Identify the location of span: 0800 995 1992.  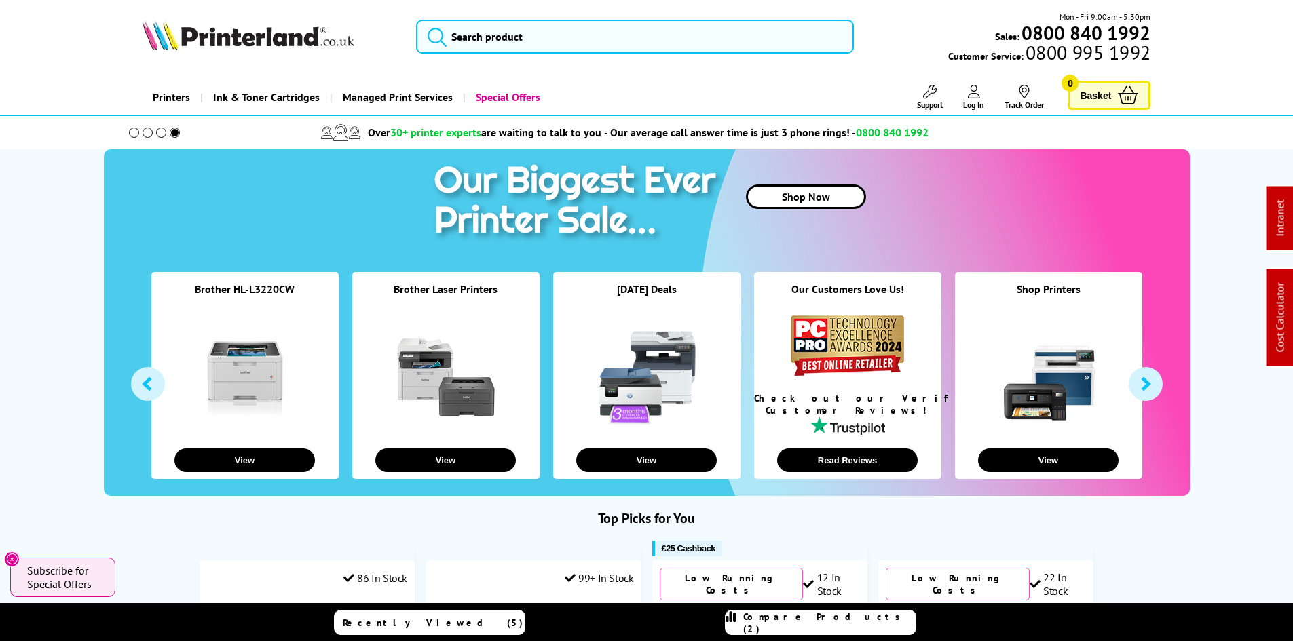
(1087, 52).